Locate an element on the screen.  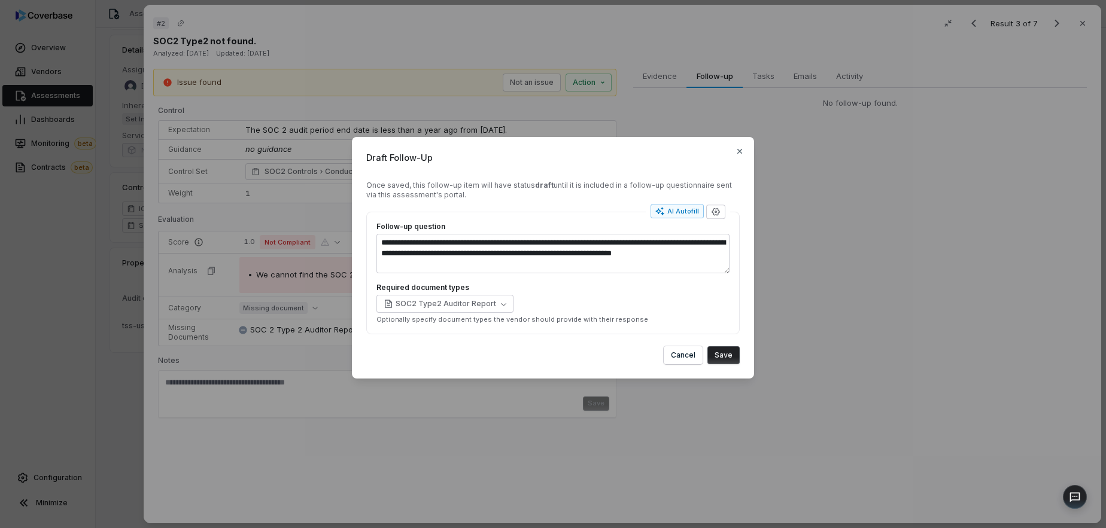
label: Follow-up question is located at coordinates (553, 227).